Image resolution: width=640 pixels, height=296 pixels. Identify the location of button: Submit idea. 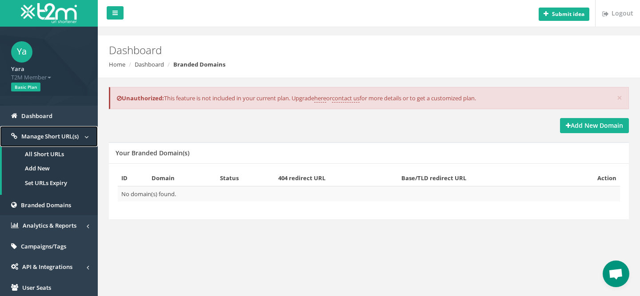
(564, 14).